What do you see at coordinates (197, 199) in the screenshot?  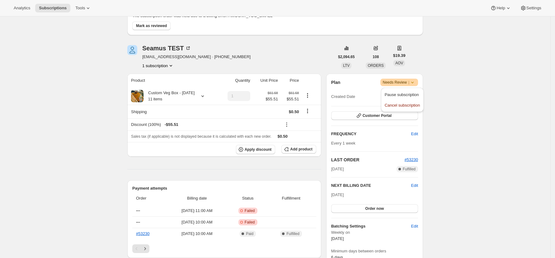 I see `span: Billing date` at bounding box center [197, 199].